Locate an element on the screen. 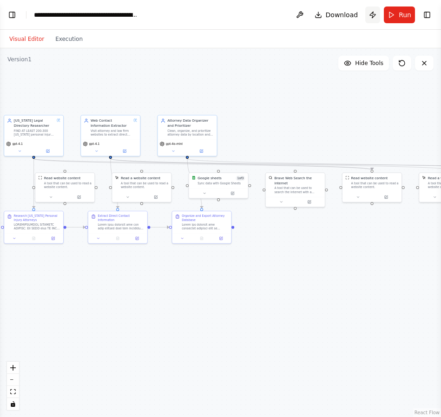 The image size is (441, 417). button: Show right sidebar is located at coordinates (427, 15).